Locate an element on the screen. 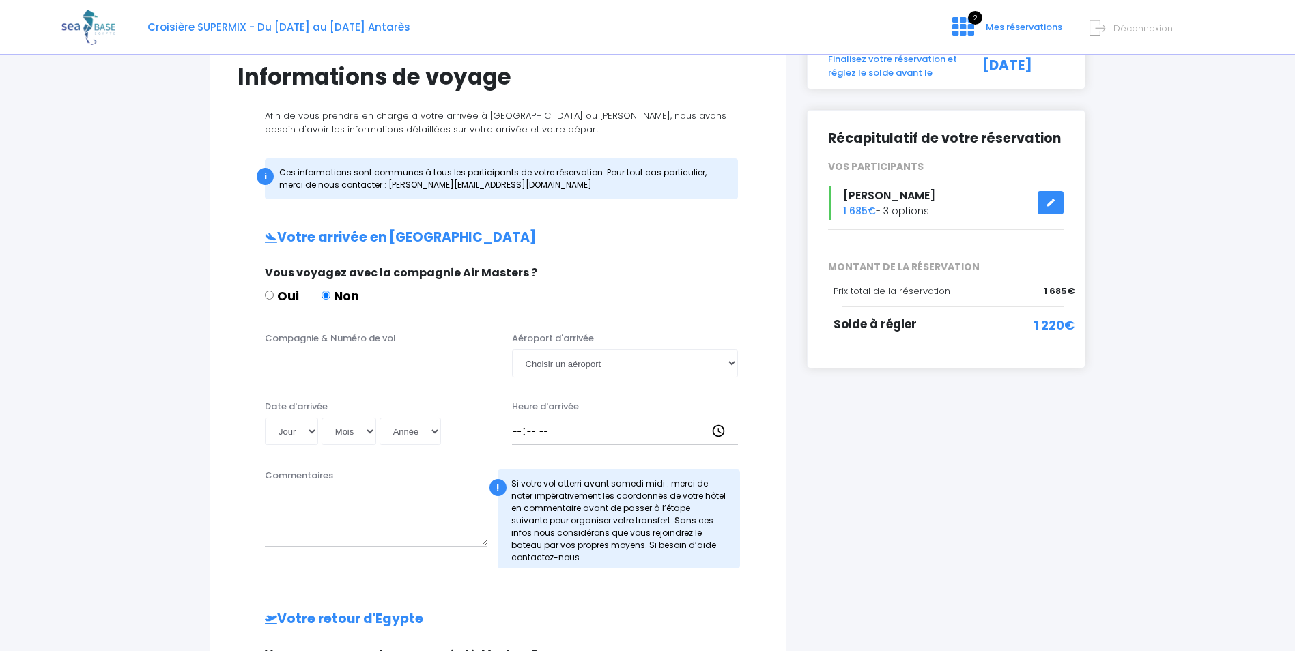 Image resolution: width=1295 pixels, height=651 pixels. label: Commentaires is located at coordinates (299, 476).